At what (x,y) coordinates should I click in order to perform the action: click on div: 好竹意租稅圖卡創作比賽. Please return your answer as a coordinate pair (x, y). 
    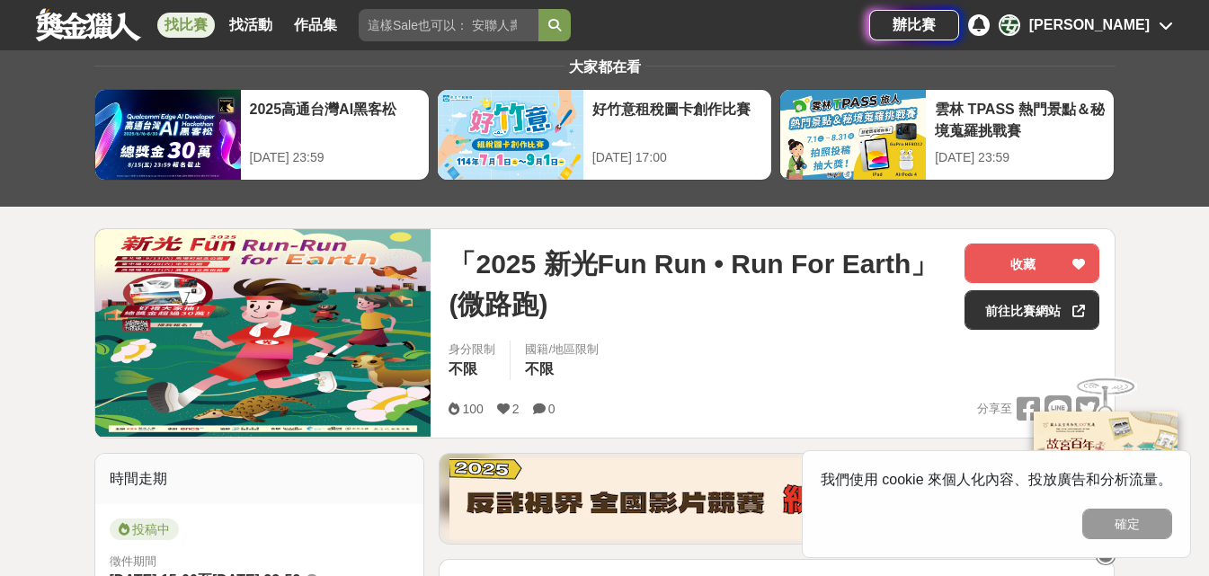
    Looking at the image, I should click on (677, 119).